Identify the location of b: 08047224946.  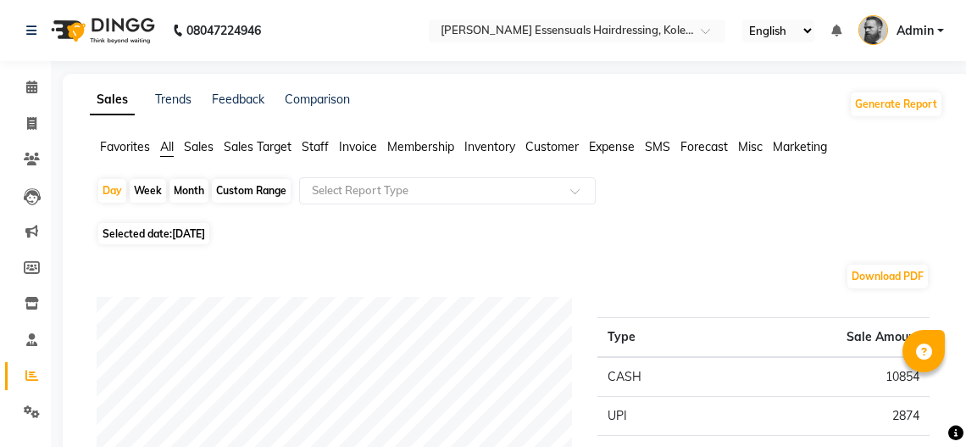
(224, 31).